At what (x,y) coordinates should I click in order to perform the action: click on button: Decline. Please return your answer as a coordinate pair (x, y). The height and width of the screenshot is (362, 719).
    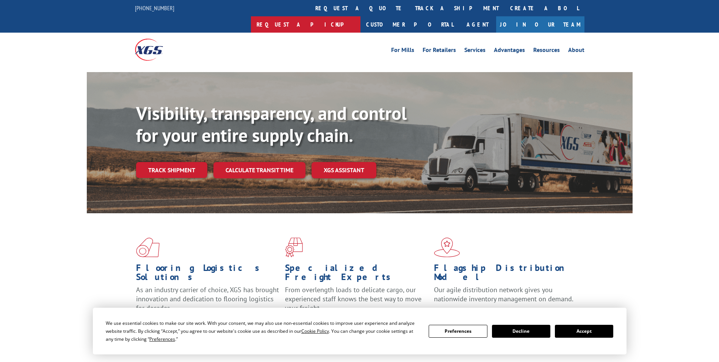
    Looking at the image, I should click on (521, 331).